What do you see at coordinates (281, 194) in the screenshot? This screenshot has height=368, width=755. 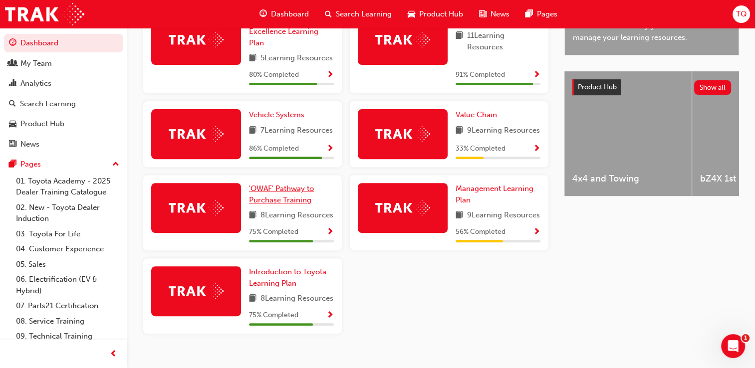 I see `span: 'OWAF' Pathway to Purchase Training` at bounding box center [281, 194].